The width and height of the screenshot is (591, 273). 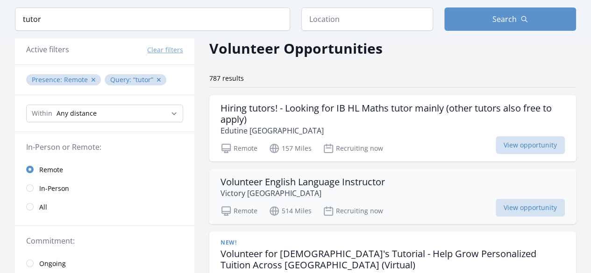 I want to click on span: Presence :, so click(x=48, y=79).